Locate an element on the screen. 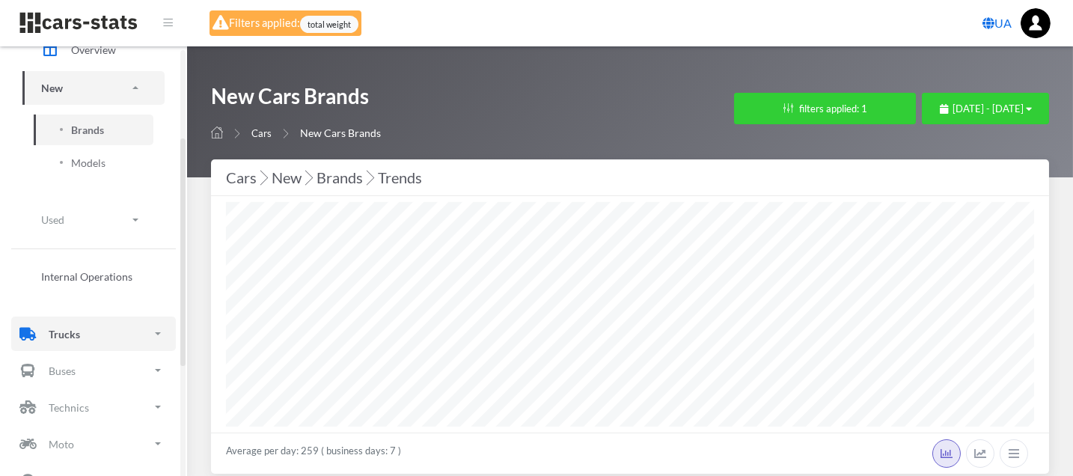 The width and height of the screenshot is (1073, 476). a: Overview is located at coordinates (94, 50).